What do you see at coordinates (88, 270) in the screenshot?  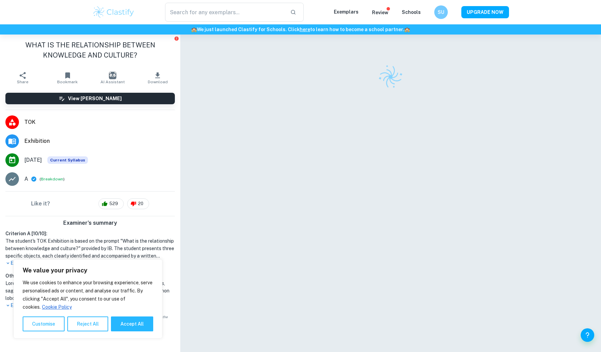 I see `p: We value your privacy` at bounding box center [88, 270].